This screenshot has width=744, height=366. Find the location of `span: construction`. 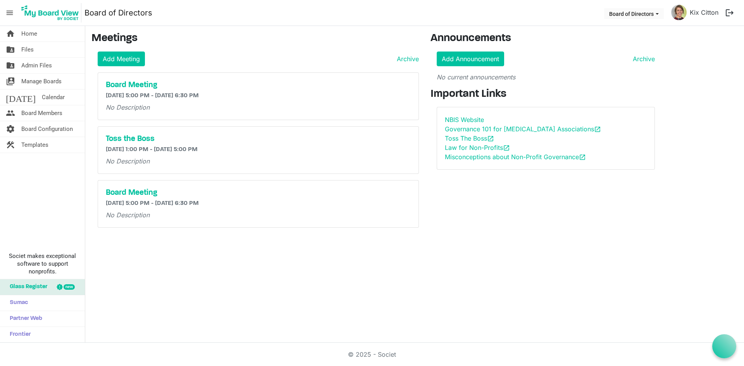

span: construction is located at coordinates (10, 145).